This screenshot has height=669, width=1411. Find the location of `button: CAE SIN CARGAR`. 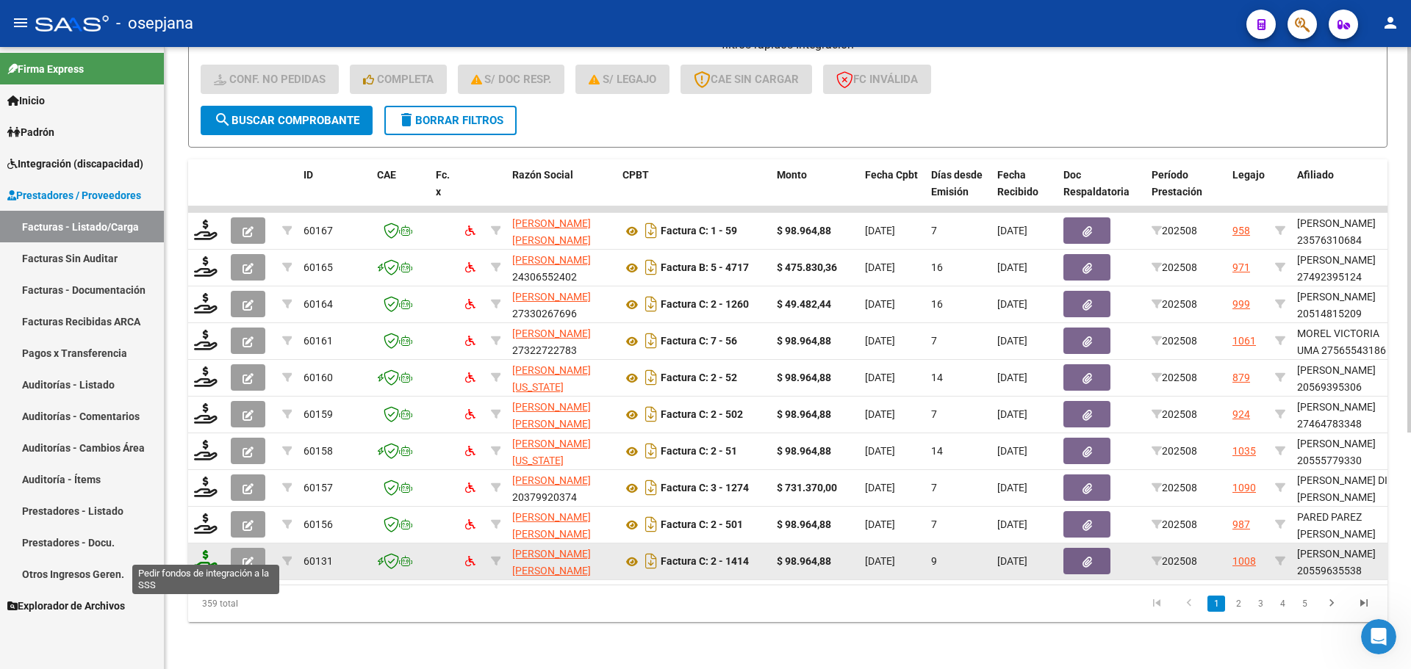

button: CAE SIN CARGAR is located at coordinates (746, 79).